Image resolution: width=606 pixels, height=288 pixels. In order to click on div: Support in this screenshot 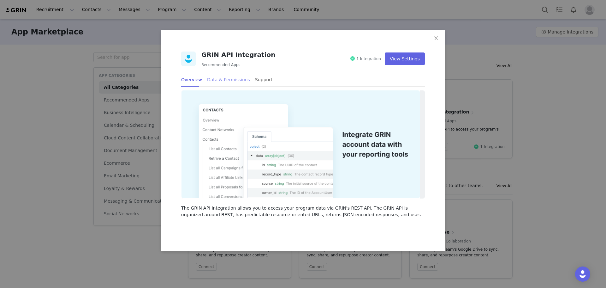, I will do `click(264, 80)`.